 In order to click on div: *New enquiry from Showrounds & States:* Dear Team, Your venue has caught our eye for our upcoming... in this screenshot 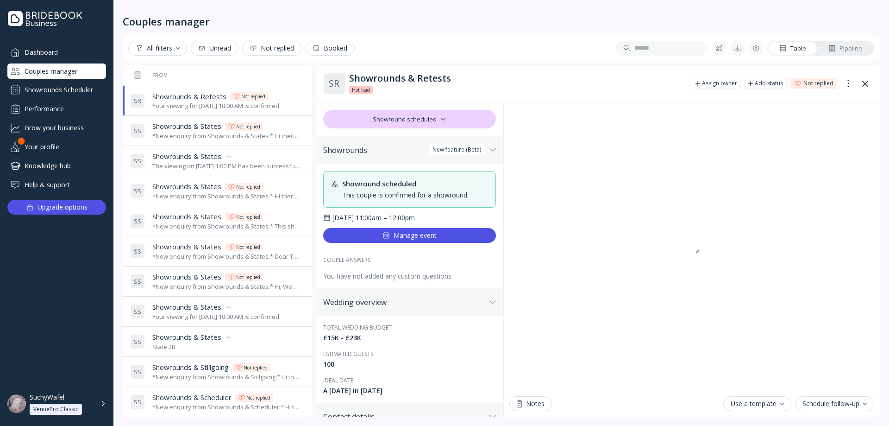, I will do `click(226, 256)`.